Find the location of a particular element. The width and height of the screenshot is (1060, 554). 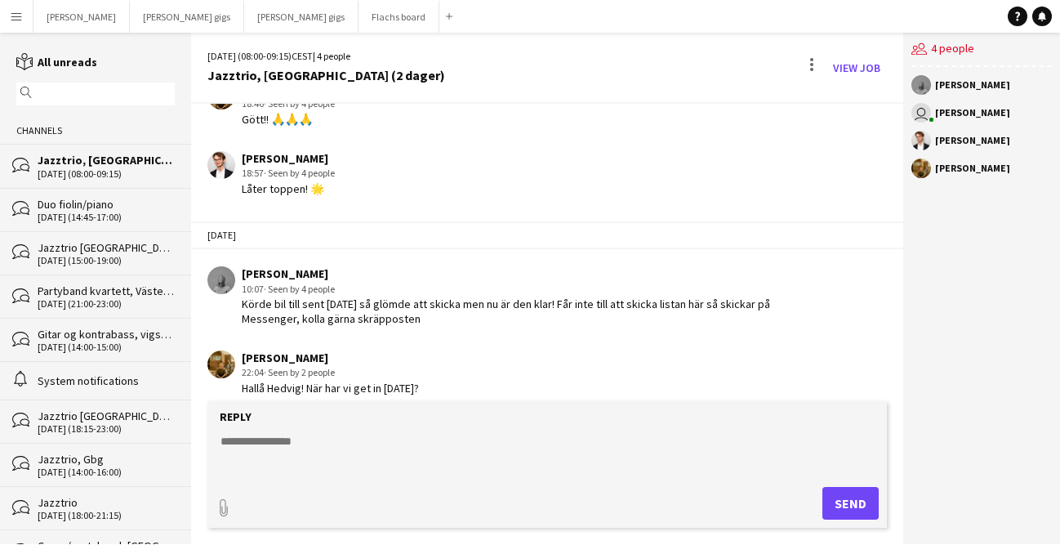

span: CEST is located at coordinates (302, 56).